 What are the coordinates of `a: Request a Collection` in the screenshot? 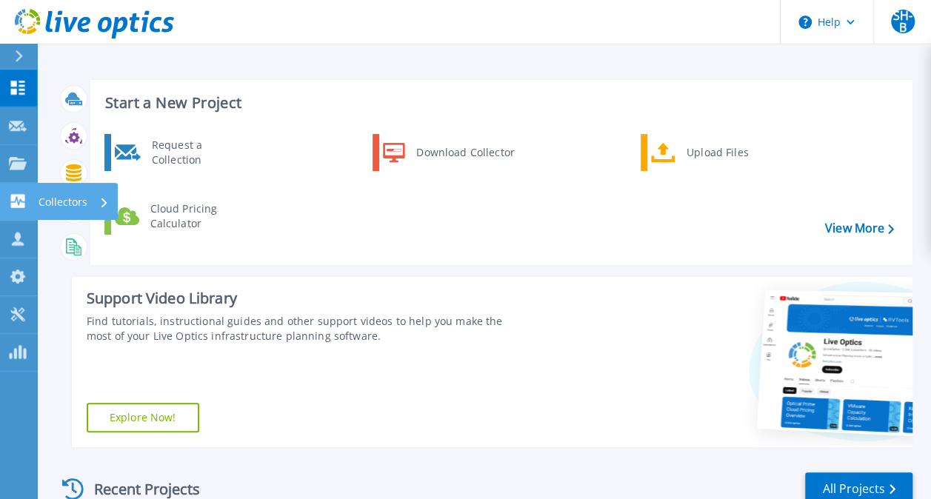 It's located at (180, 153).